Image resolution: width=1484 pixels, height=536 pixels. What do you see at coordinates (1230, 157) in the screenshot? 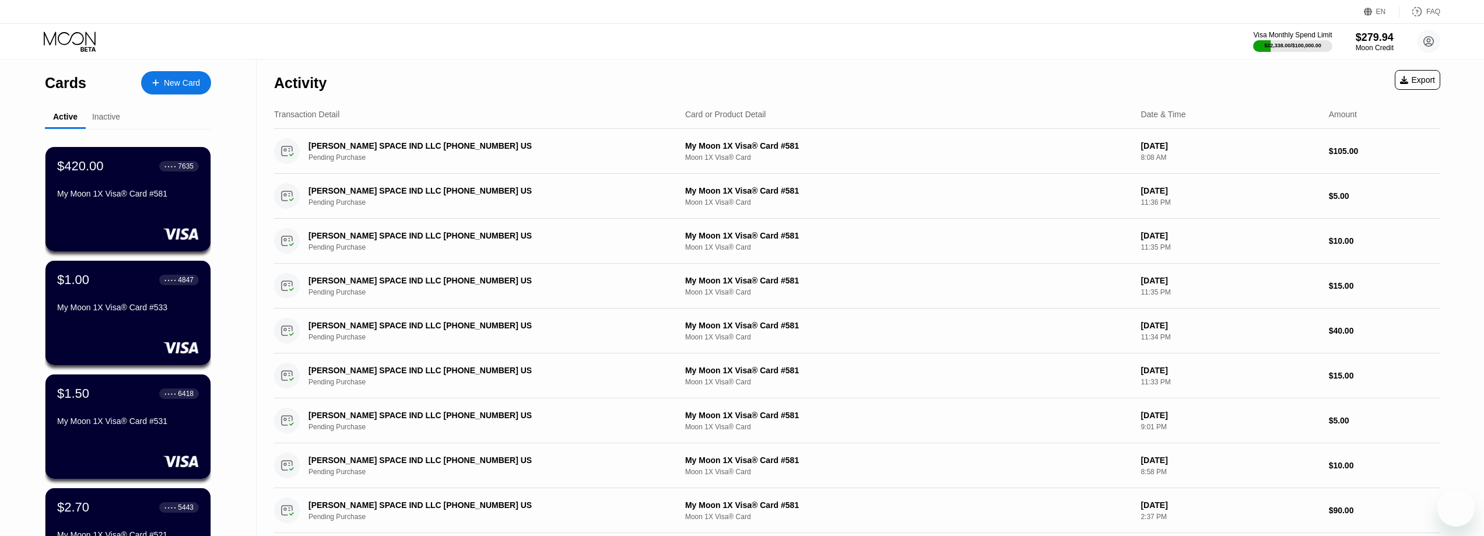
I see `div: 8:08 AM` at bounding box center [1230, 157].